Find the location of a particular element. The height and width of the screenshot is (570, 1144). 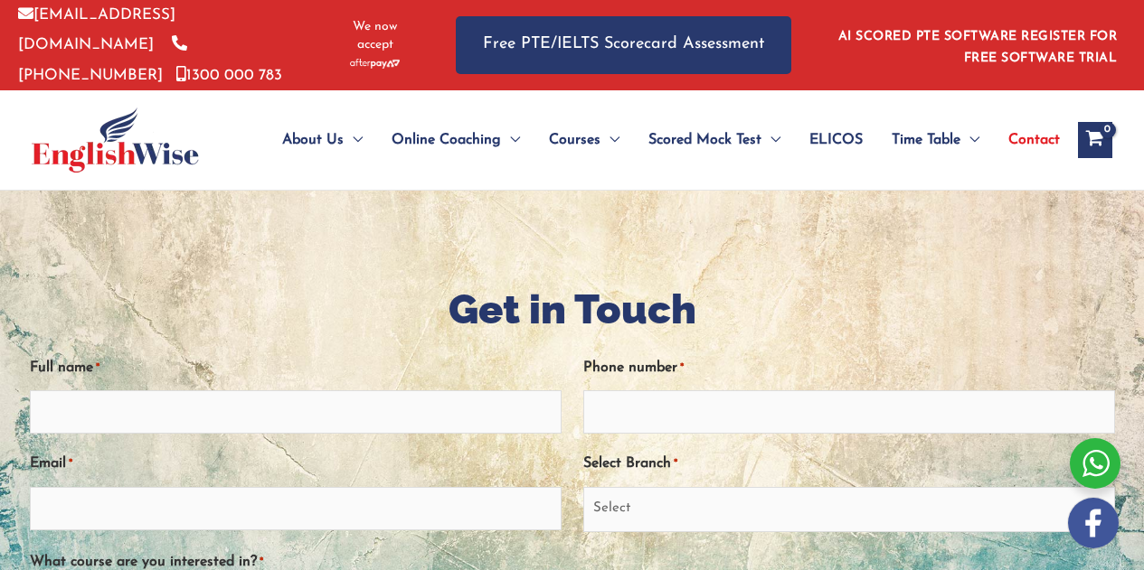

a: View Shopping Cart, empty is located at coordinates (1095, 140).